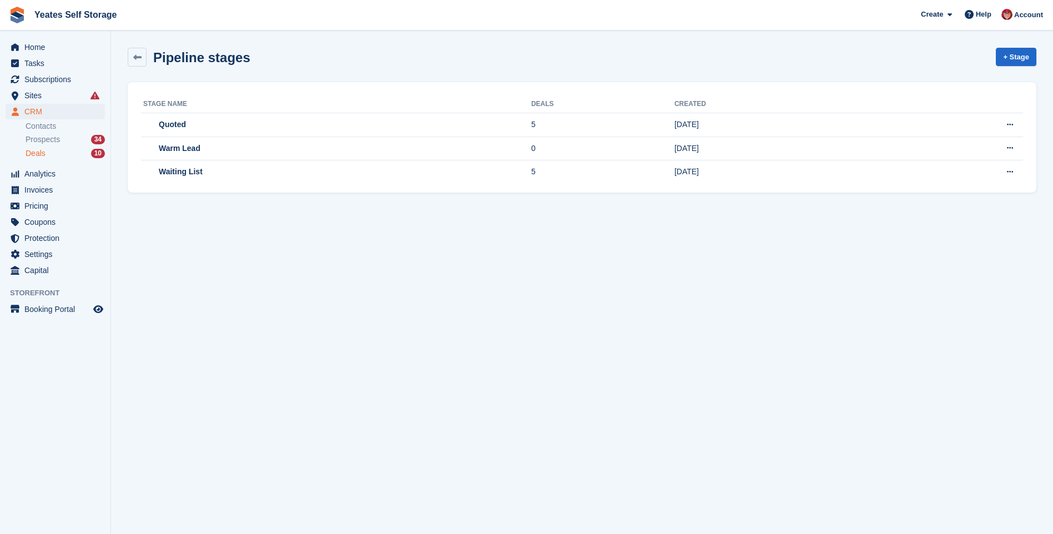  I want to click on a: Contacts, so click(65, 126).